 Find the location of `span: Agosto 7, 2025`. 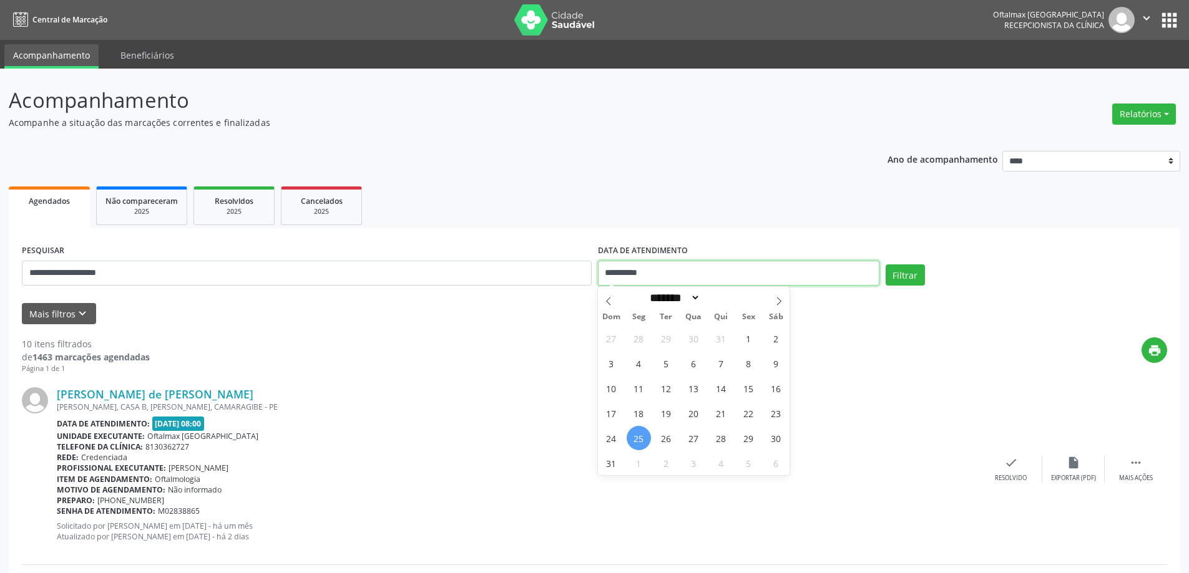

span: Agosto 7, 2025 is located at coordinates (721, 363).